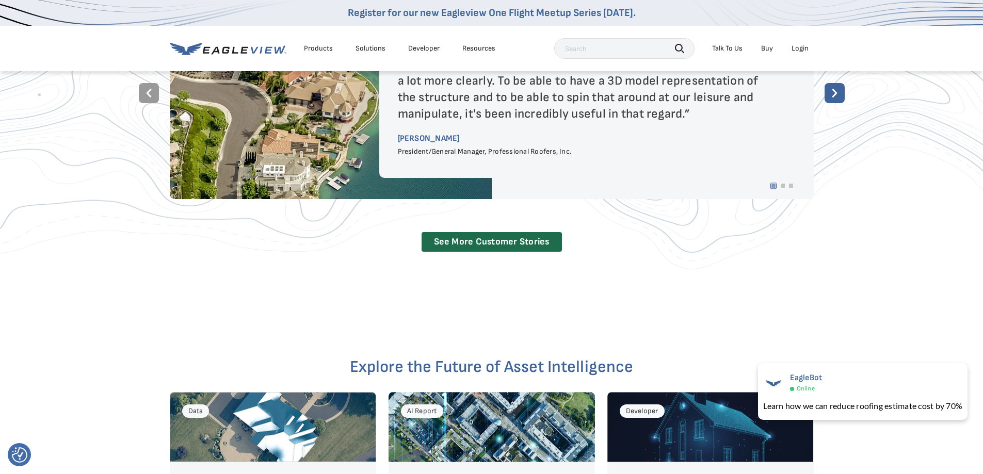  I want to click on span: Online, so click(806, 389).